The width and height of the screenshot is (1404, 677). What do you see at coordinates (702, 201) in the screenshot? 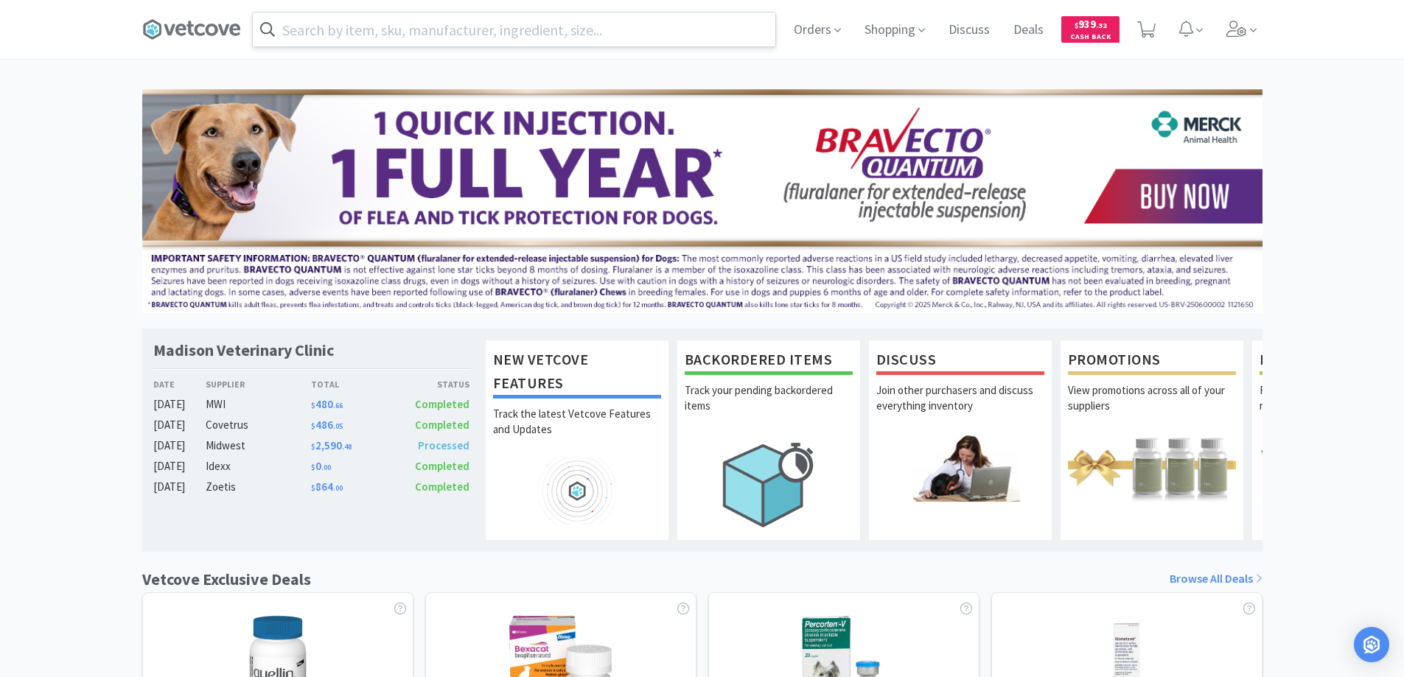
I see `img: 3ffb5edee65b4d9ab6d7b0afa510b01f.jpg` at bounding box center [702, 201].